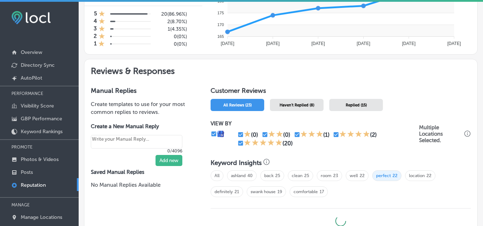  What do you see at coordinates (169, 161) in the screenshot?
I see `button: Add new` at bounding box center [169, 161].